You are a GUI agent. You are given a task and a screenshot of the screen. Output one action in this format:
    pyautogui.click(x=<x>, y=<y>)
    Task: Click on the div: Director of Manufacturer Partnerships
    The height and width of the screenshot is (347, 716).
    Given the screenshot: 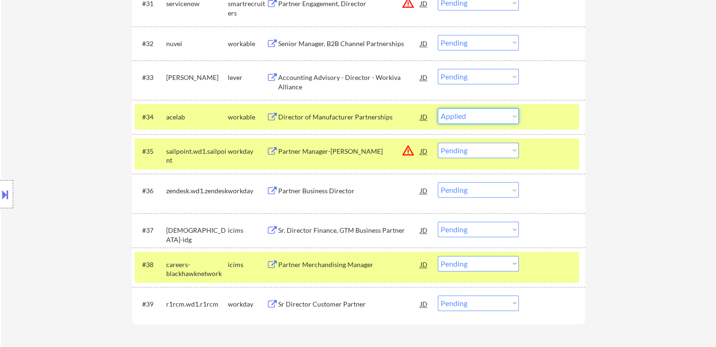 What is the action you would take?
    pyautogui.click(x=349, y=117)
    